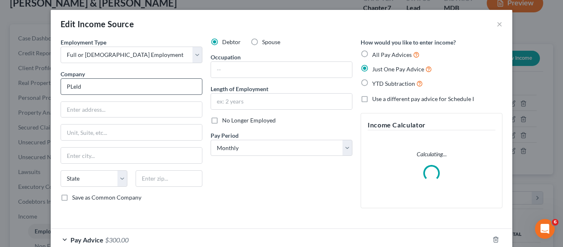 The image size is (563, 247). What do you see at coordinates (107, 197) in the screenshot?
I see `span: Save as Common Company` at bounding box center [107, 197].